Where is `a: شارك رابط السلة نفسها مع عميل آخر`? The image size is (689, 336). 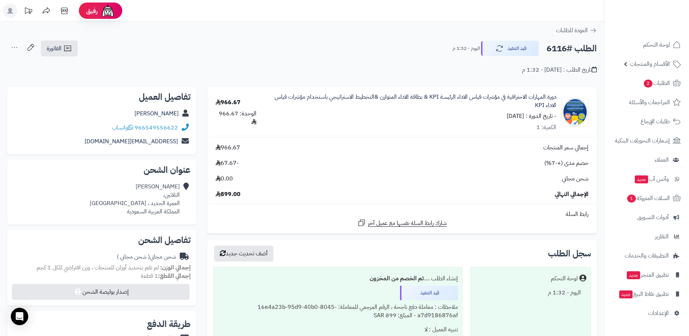 a: شارك رابط السلة نفسها مع عميل آخر is located at coordinates (402, 223).